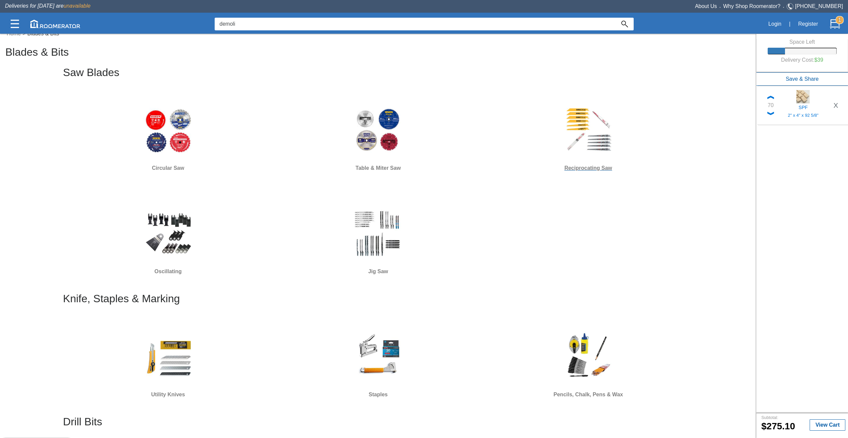 This screenshot has width=848, height=438. Describe the element at coordinates (168, 136) in the screenshot. I see `a: Circular Saw` at that location.